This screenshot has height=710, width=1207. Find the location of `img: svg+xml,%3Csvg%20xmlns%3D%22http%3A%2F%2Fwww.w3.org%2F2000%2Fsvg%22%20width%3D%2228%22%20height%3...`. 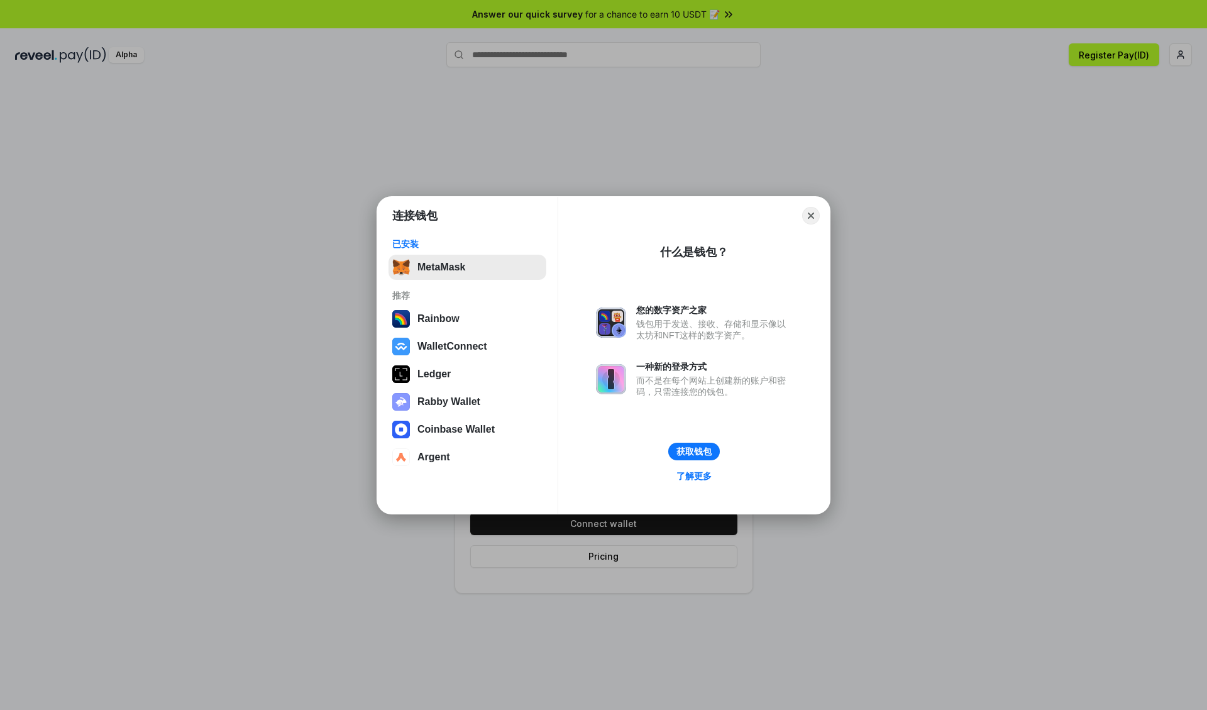

img: svg+xml,%3Csvg%20xmlns%3D%22http%3A%2F%2Fwww.w3.org%2F2000%2Fsvg%22%20width%3D%2228%22%20height%3... is located at coordinates (401, 374).